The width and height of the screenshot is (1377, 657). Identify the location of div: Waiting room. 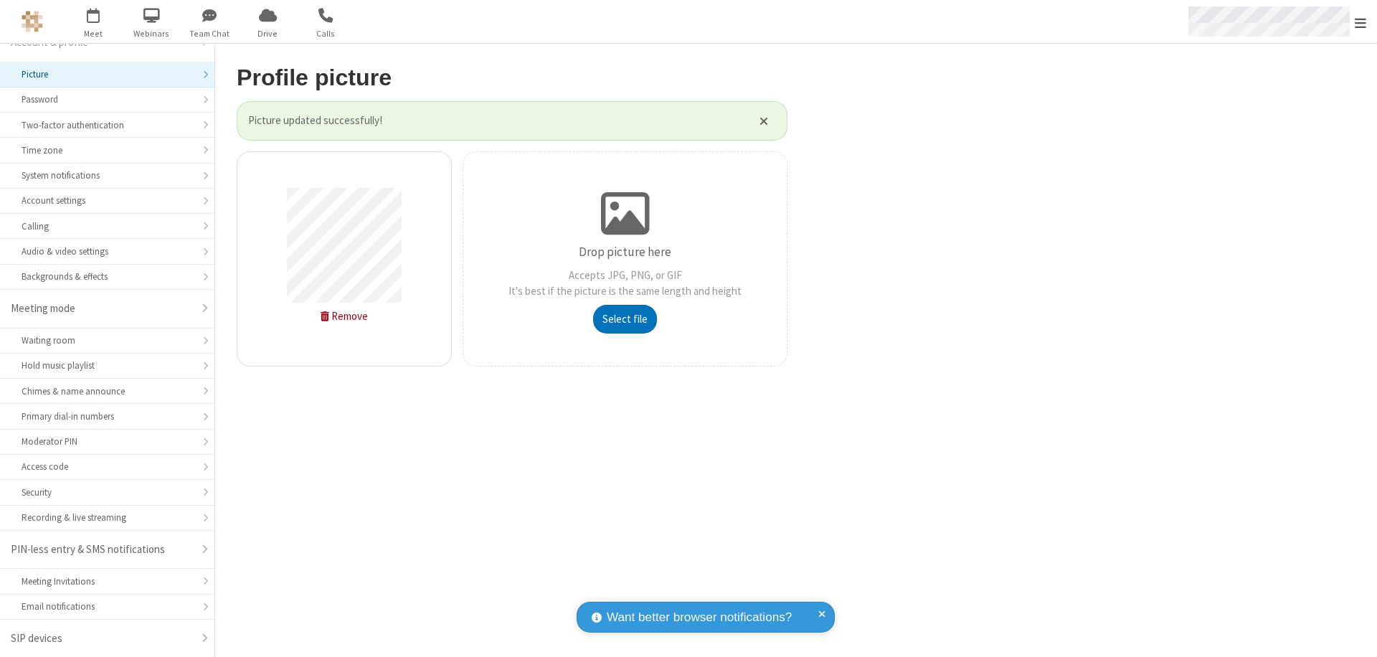
(107, 340).